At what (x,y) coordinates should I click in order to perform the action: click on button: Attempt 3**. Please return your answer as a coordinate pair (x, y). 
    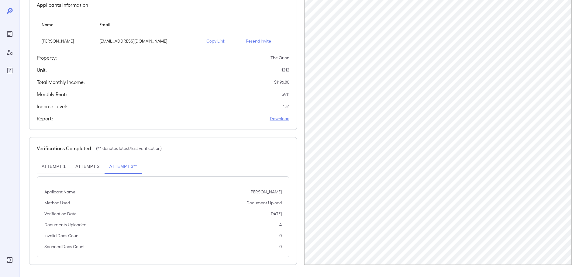
    Looking at the image, I should click on (123, 166).